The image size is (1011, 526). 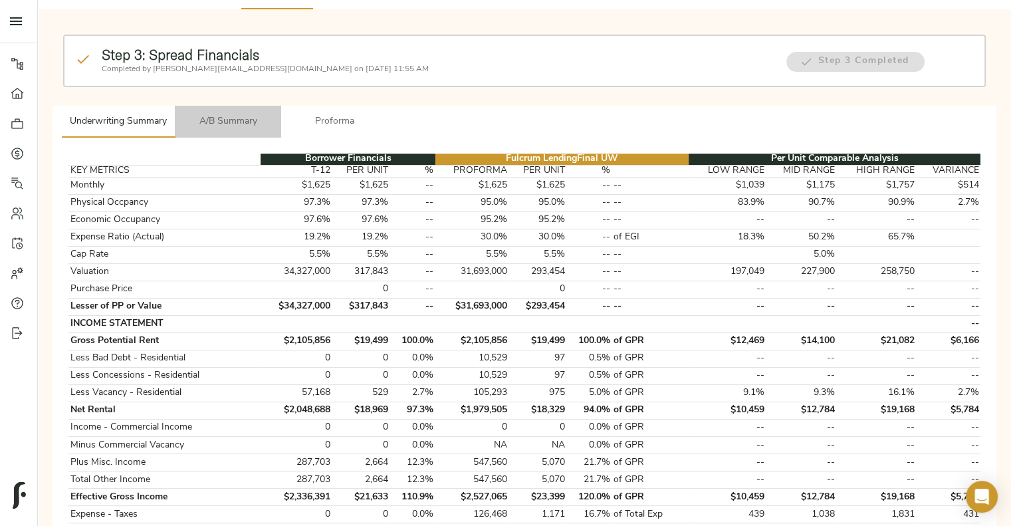 I want to click on td: Plus Misc. Income, so click(x=164, y=463).